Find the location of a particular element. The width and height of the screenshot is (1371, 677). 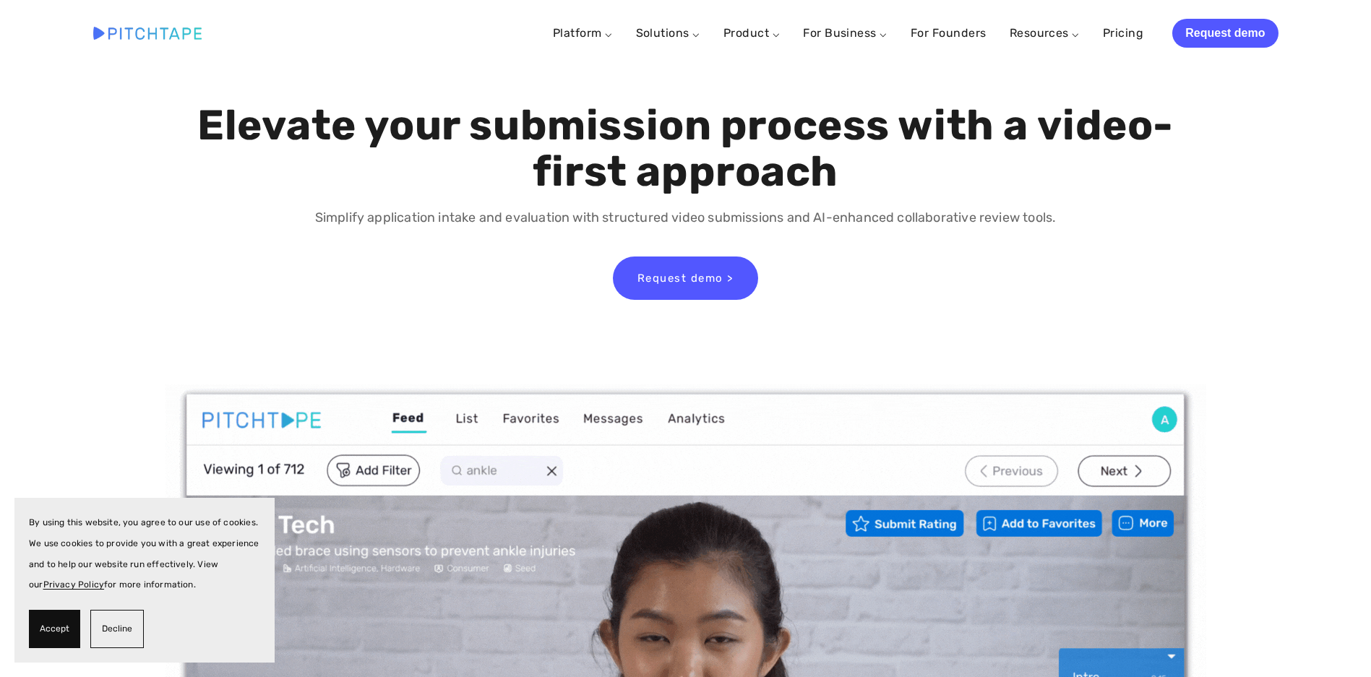

h1: Elevate your submission process with a video-first approach is located at coordinates (685, 149).